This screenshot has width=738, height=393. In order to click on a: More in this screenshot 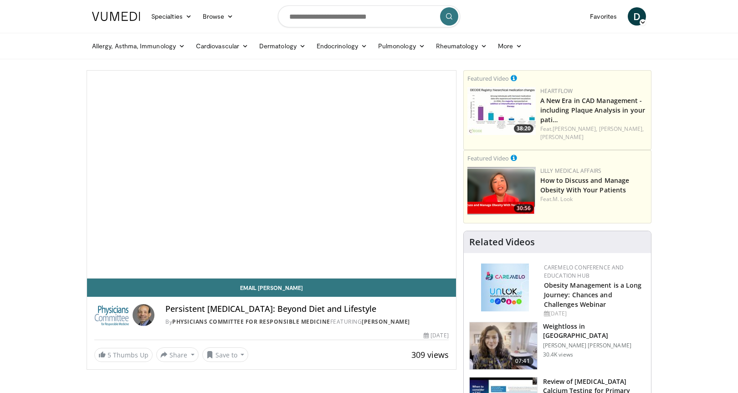, I will do `click(510, 46)`.